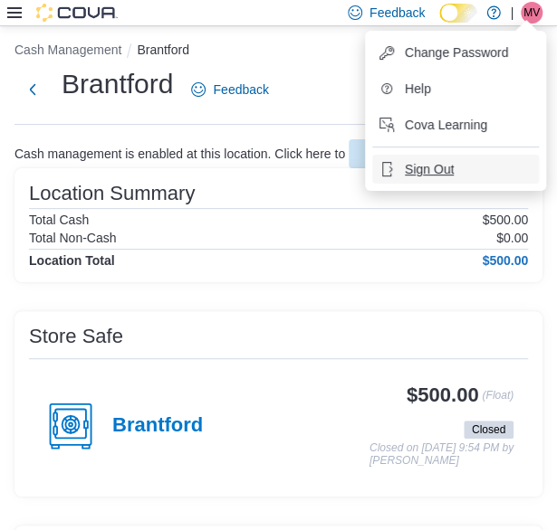  What do you see at coordinates (111, 194) in the screenshot?
I see `h3: Location Summary` at bounding box center [111, 194].